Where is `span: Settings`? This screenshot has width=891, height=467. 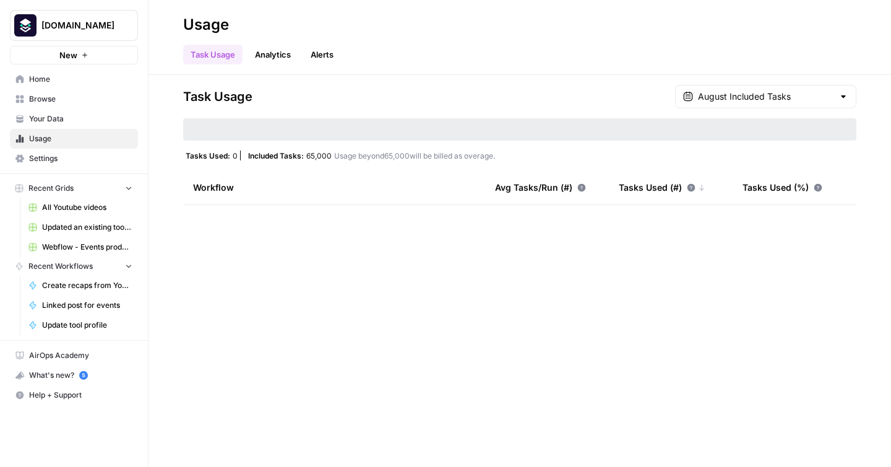 span: Settings is located at coordinates (80, 158).